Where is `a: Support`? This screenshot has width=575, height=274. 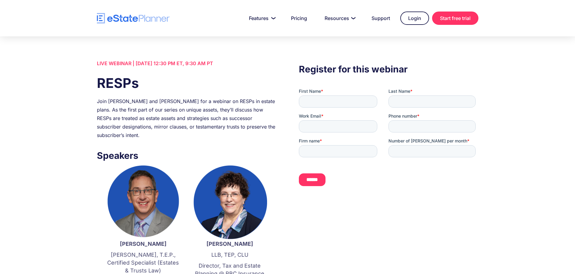 a: Support is located at coordinates (381, 18).